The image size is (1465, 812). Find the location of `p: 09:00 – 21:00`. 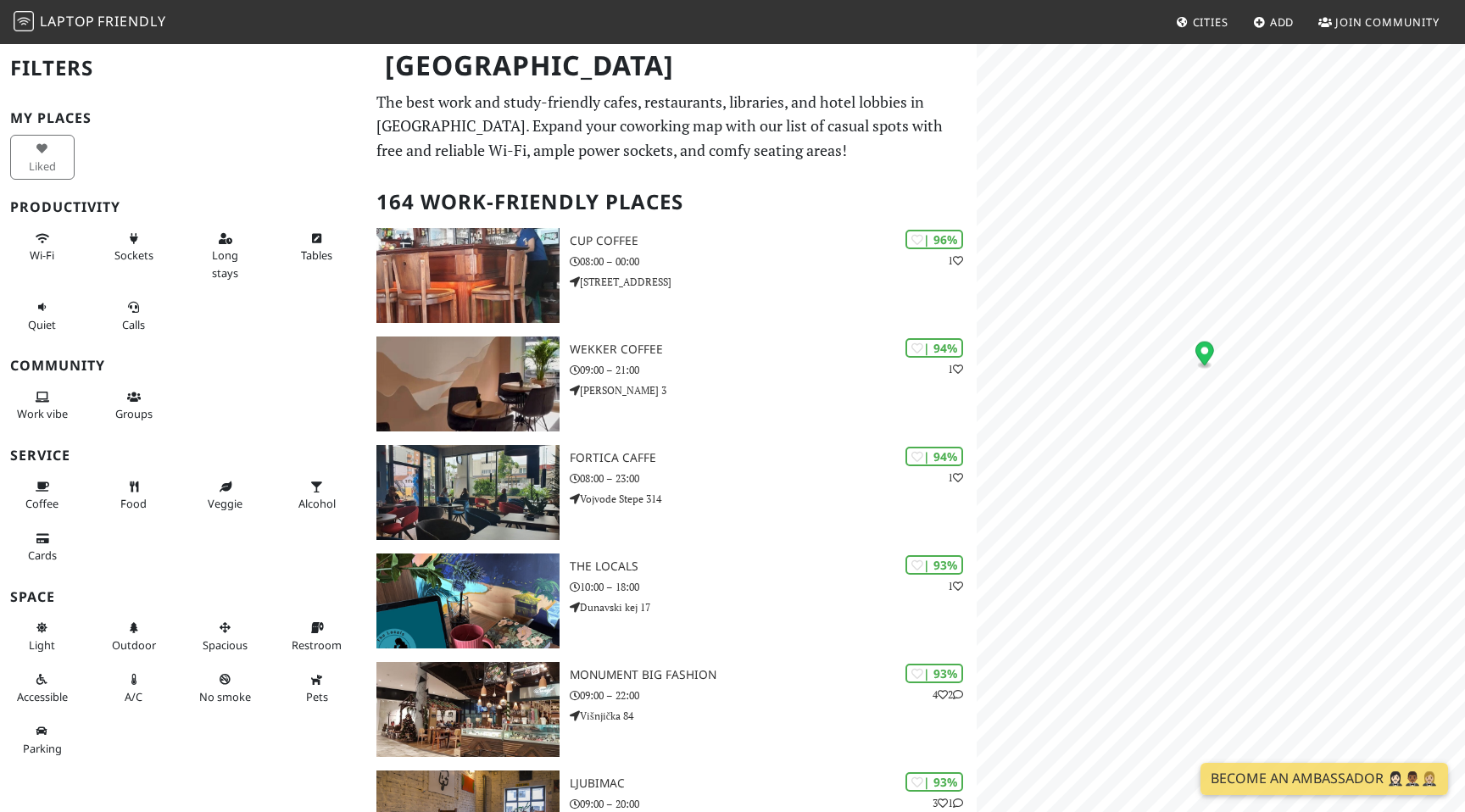

p: 09:00 – 21:00 is located at coordinates (773, 370).